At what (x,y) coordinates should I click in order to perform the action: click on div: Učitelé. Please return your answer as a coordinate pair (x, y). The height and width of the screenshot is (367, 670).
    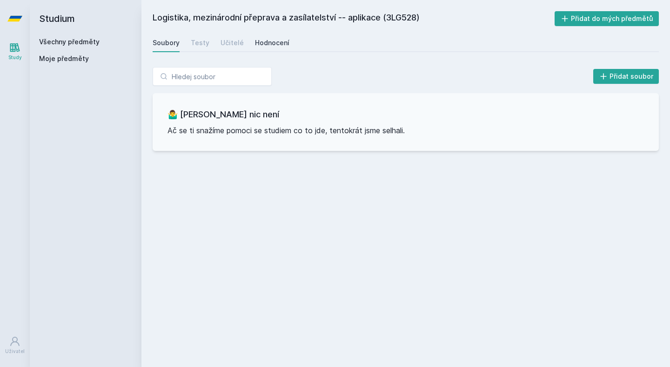
    Looking at the image, I should click on (232, 43).